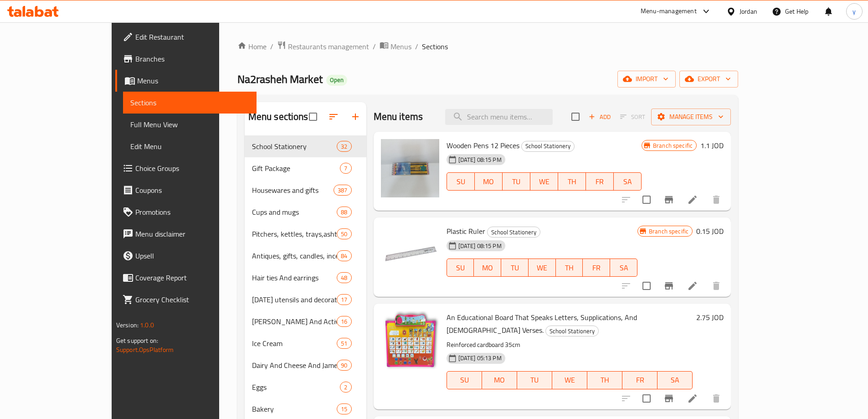 The width and height of the screenshot is (868, 419). Describe the element at coordinates (345, 168) in the screenshot. I see `span: 7` at that location.